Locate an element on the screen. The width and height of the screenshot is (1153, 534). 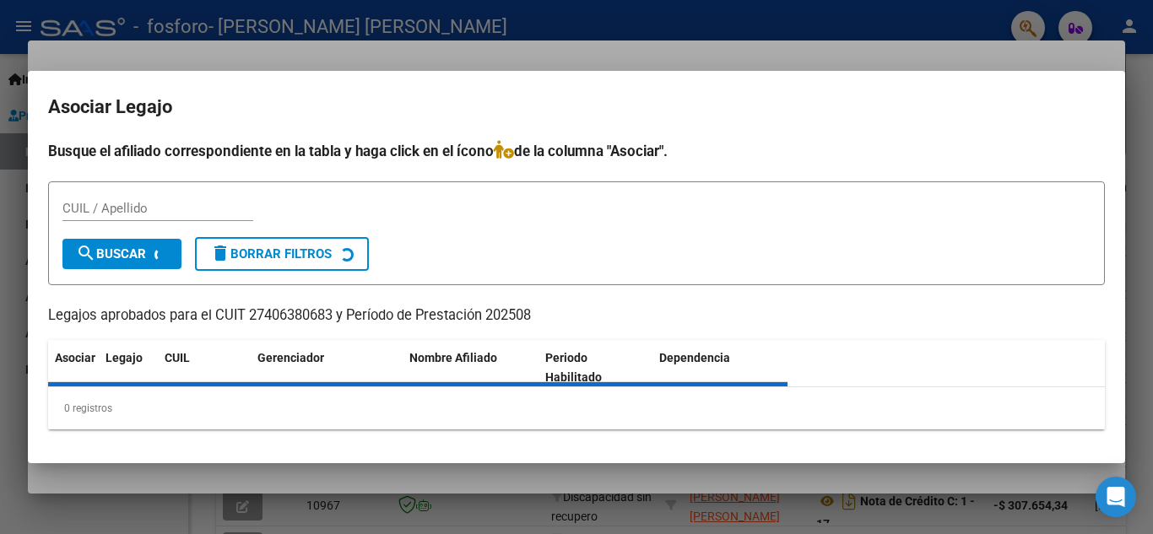
datatable-header-cell: Periodo Habilitado is located at coordinates (595, 368).